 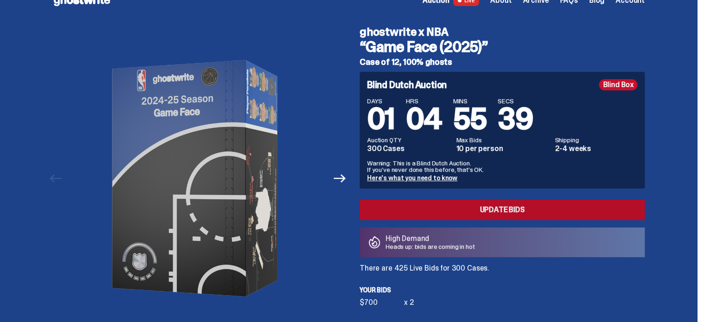 What do you see at coordinates (407, 85) in the screenshot?
I see `h4: Blind Dutch Auction` at bounding box center [407, 85].